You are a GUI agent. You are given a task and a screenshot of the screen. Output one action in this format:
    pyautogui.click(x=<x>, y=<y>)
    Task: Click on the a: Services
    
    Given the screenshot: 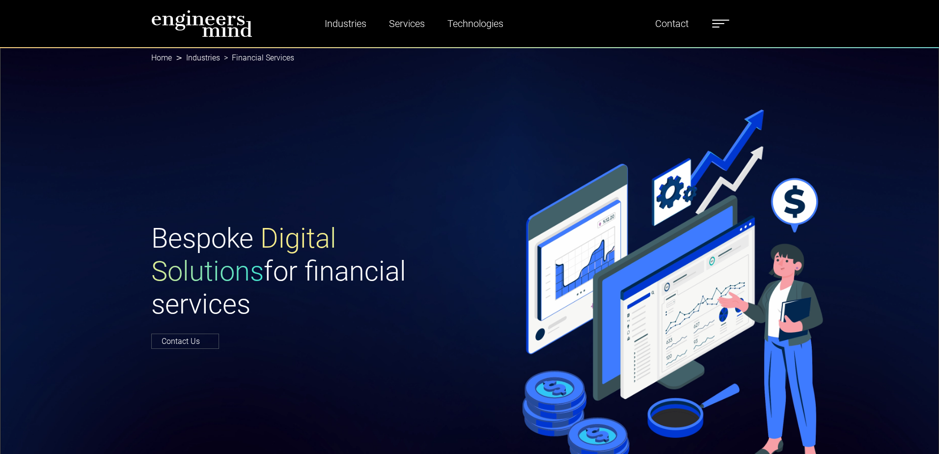 What is the action you would take?
    pyautogui.click(x=406, y=24)
    